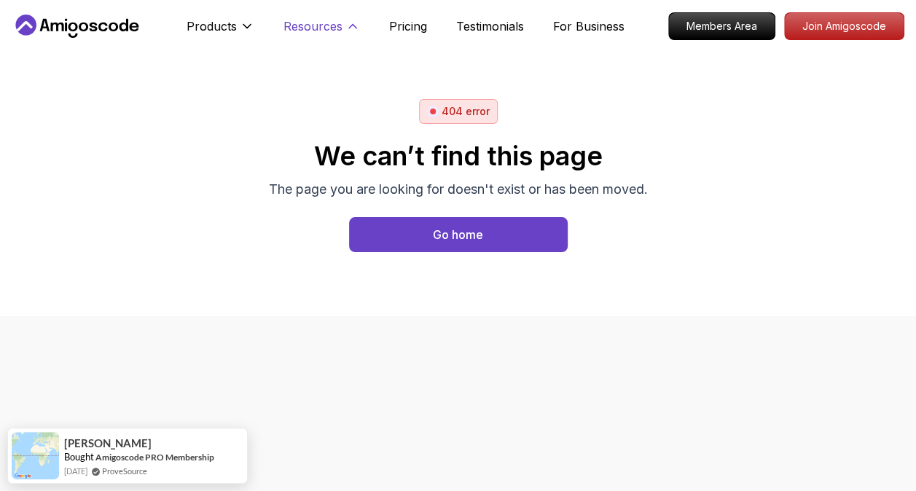 The width and height of the screenshot is (916, 491). Describe the element at coordinates (589, 26) in the screenshot. I see `p: For Business` at that location.